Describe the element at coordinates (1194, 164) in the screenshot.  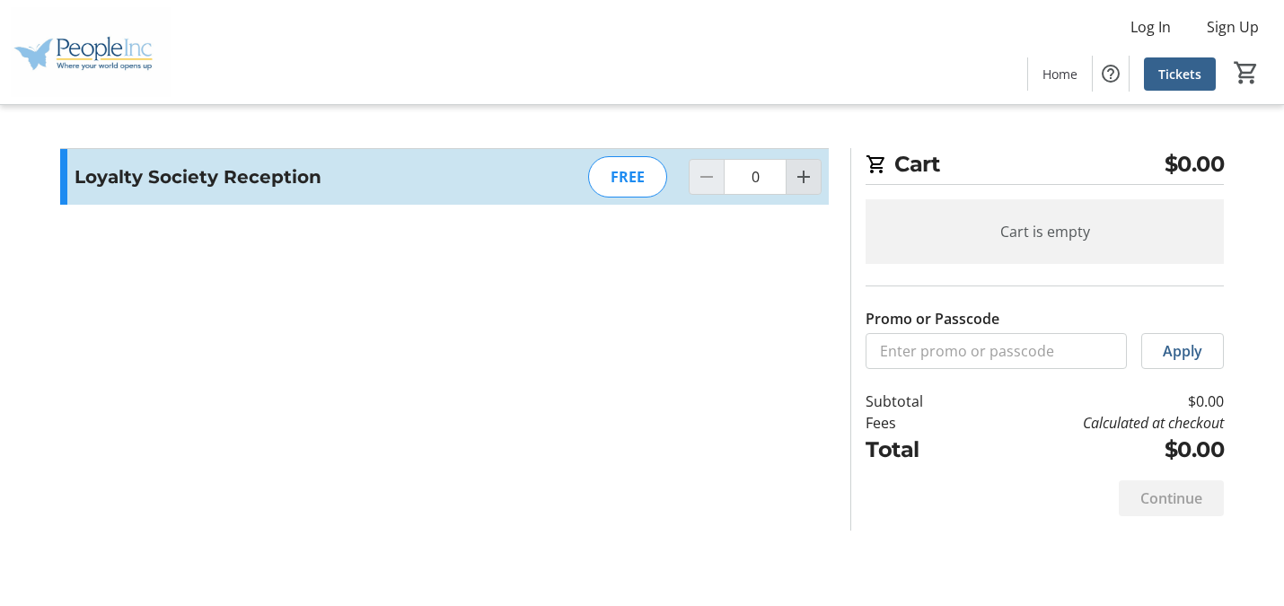
I see `span: $0.00` at that location.